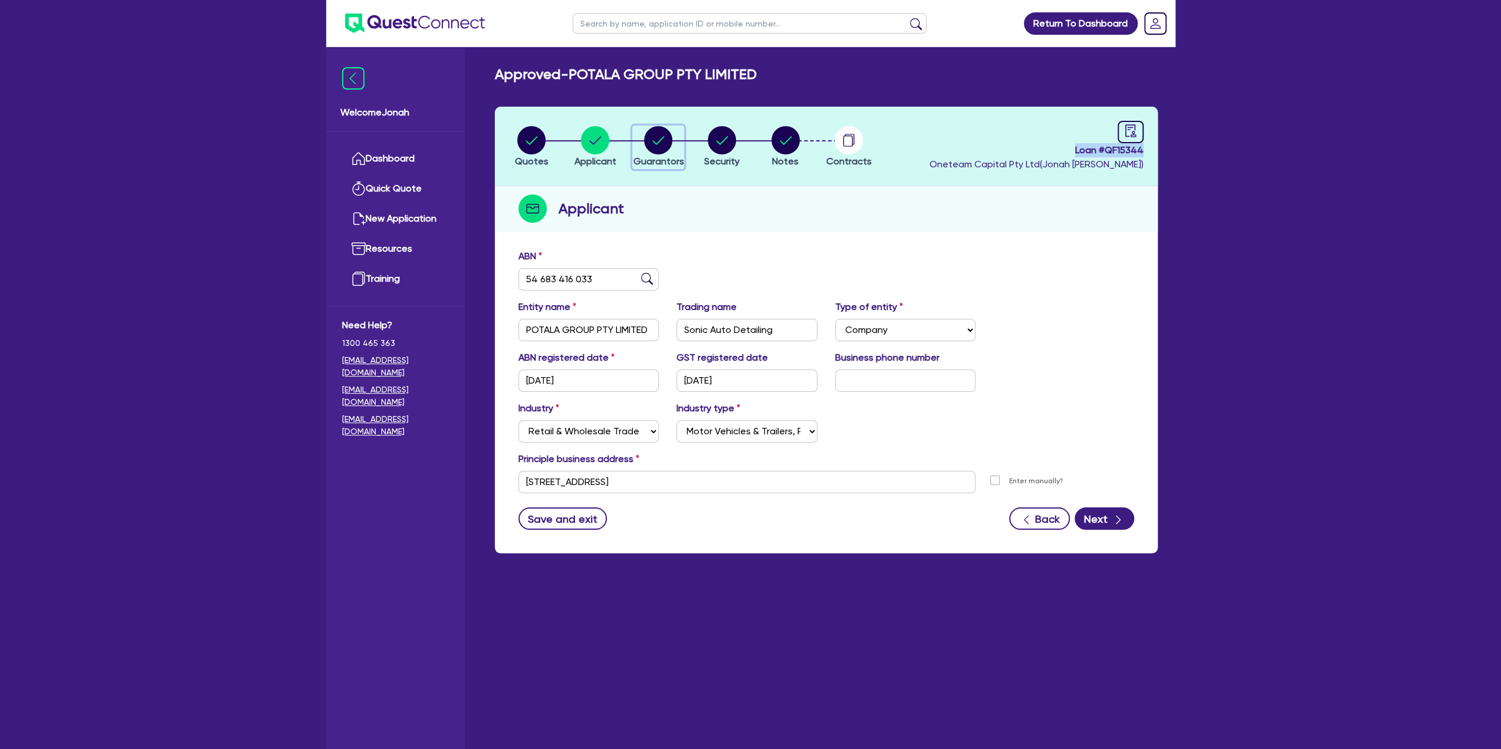 The height and width of the screenshot is (749, 1501). I want to click on img: step-icon, so click(532, 209).